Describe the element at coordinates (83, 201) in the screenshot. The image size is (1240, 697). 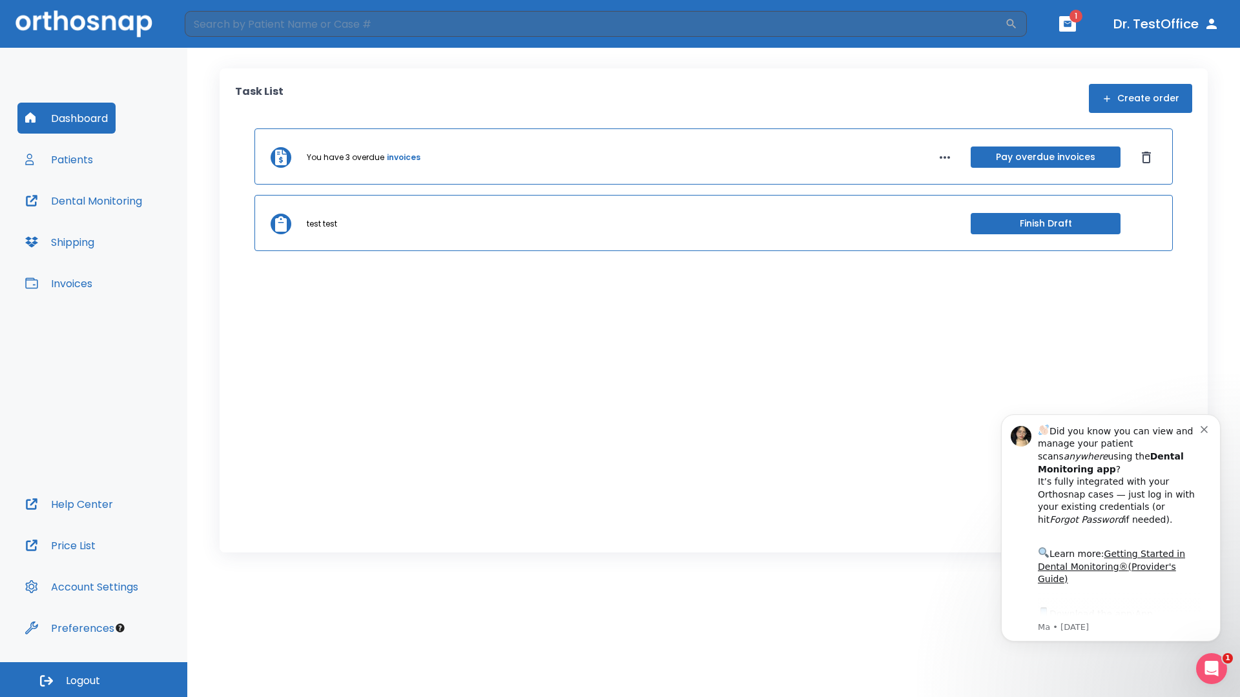
I see `a: Dental Monitoring` at that location.